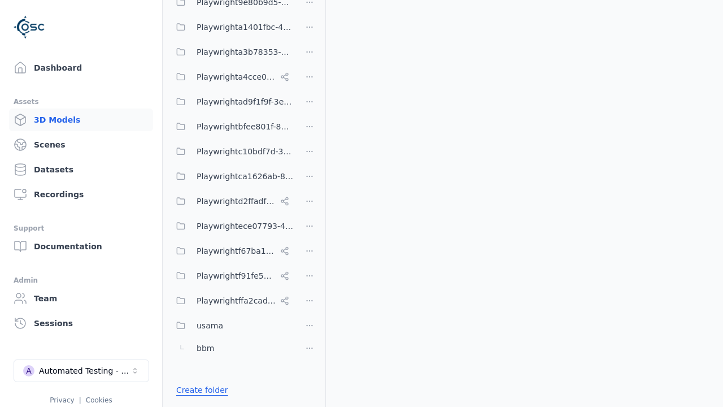 Image resolution: width=723 pixels, height=407 pixels. I want to click on span: Playwrightf67ba199-386a-42d1-aebc-3b37e79c7296, so click(236, 251).